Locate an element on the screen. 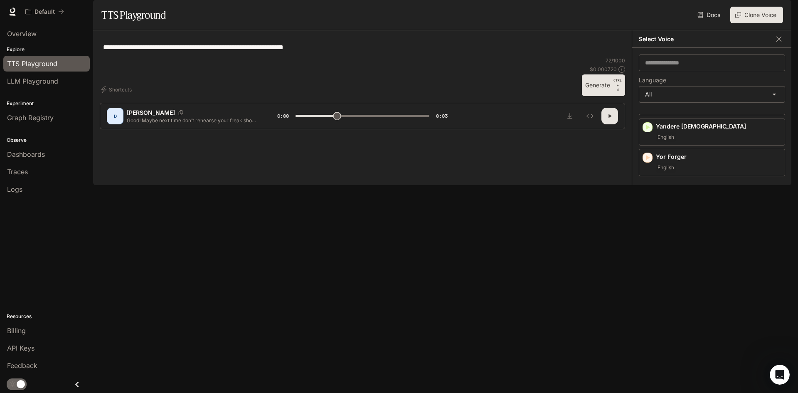 The image size is (798, 393). button: Copy Voice ID is located at coordinates (181, 113).